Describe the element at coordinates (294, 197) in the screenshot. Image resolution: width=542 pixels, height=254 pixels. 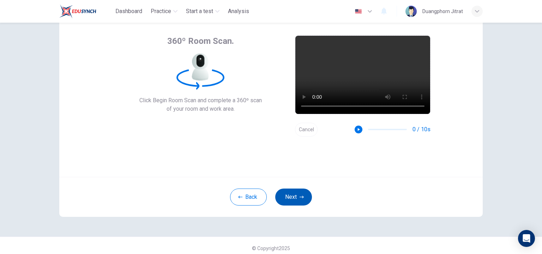
I see `button: Next` at that location.